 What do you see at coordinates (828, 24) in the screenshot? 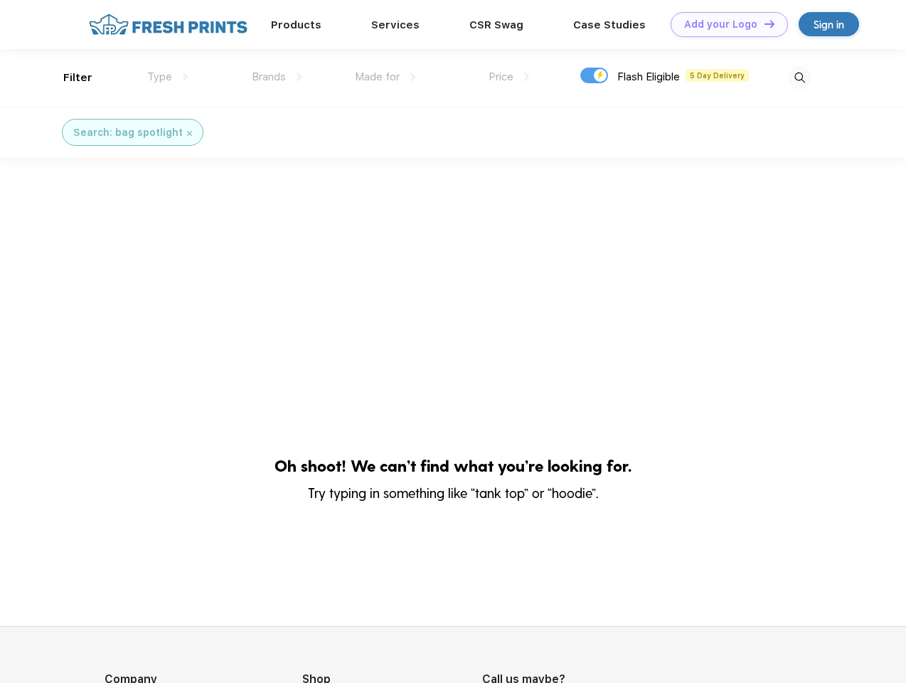
I see `a: Sign in` at bounding box center [828, 24].